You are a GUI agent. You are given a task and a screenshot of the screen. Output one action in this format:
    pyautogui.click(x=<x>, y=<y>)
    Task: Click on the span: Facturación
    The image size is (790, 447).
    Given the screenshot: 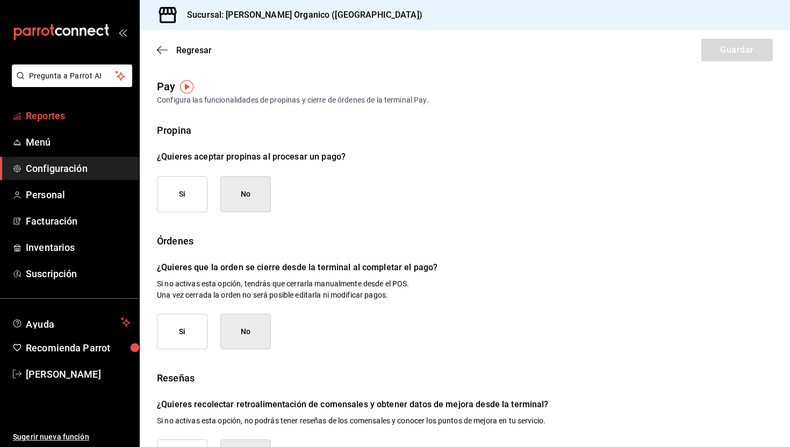 What is the action you would take?
    pyautogui.click(x=78, y=221)
    